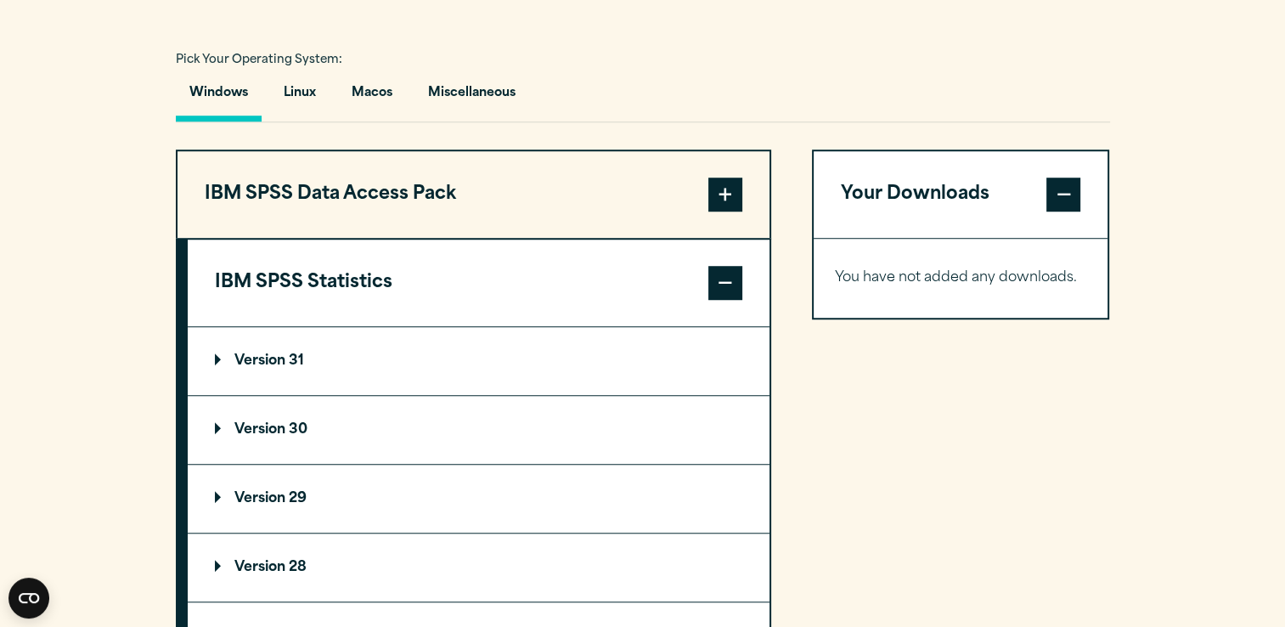 The image size is (1285, 627). I want to click on div: Your Downloads, so click(960, 278).